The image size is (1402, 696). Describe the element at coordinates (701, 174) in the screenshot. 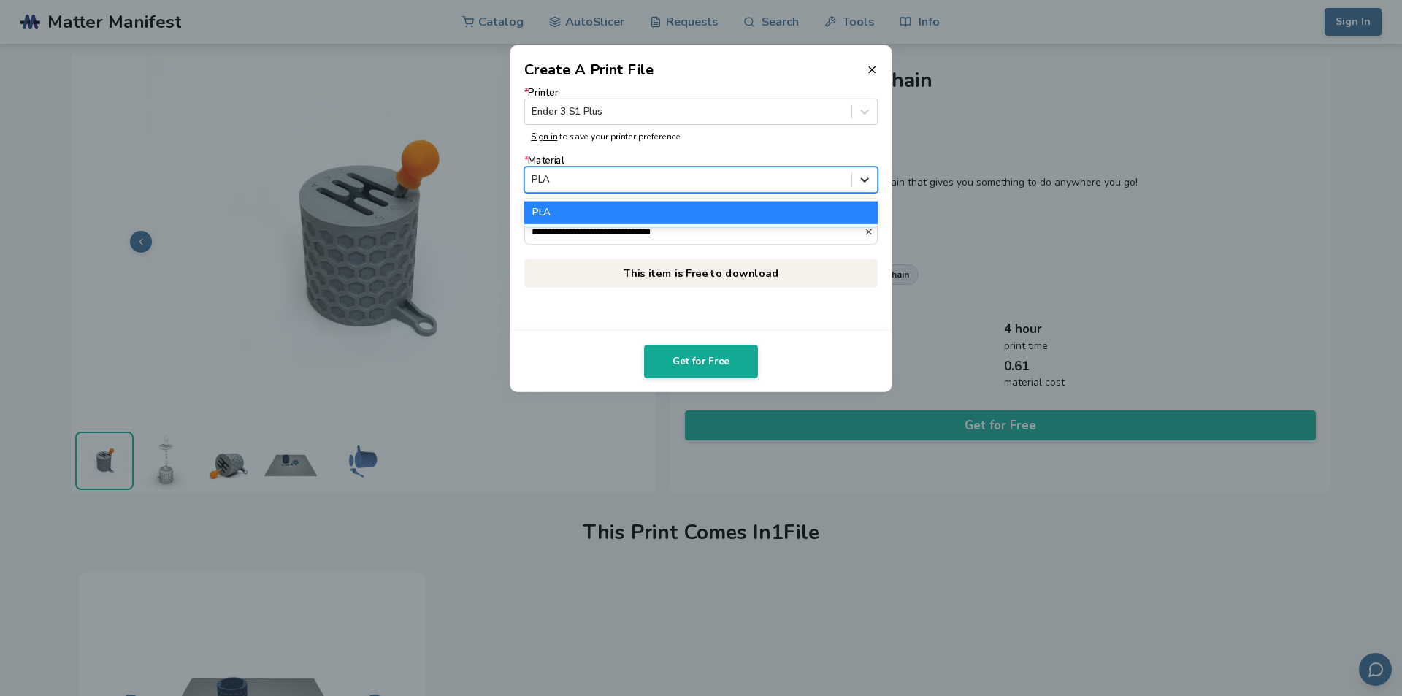

I see `label: Material` at that location.